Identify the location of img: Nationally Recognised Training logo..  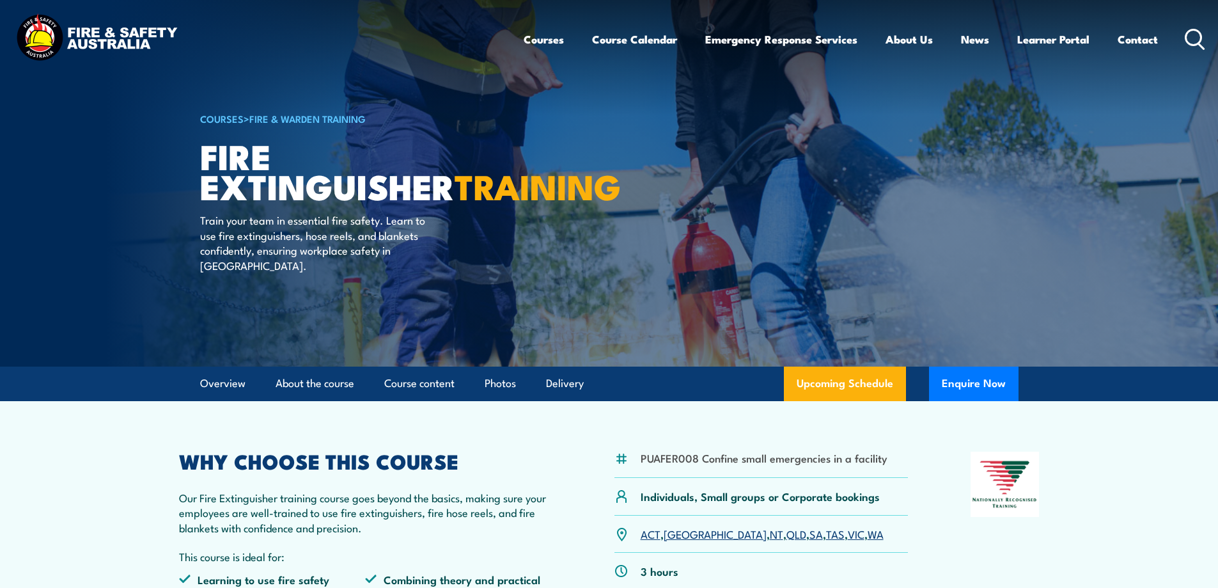
(1005, 484).